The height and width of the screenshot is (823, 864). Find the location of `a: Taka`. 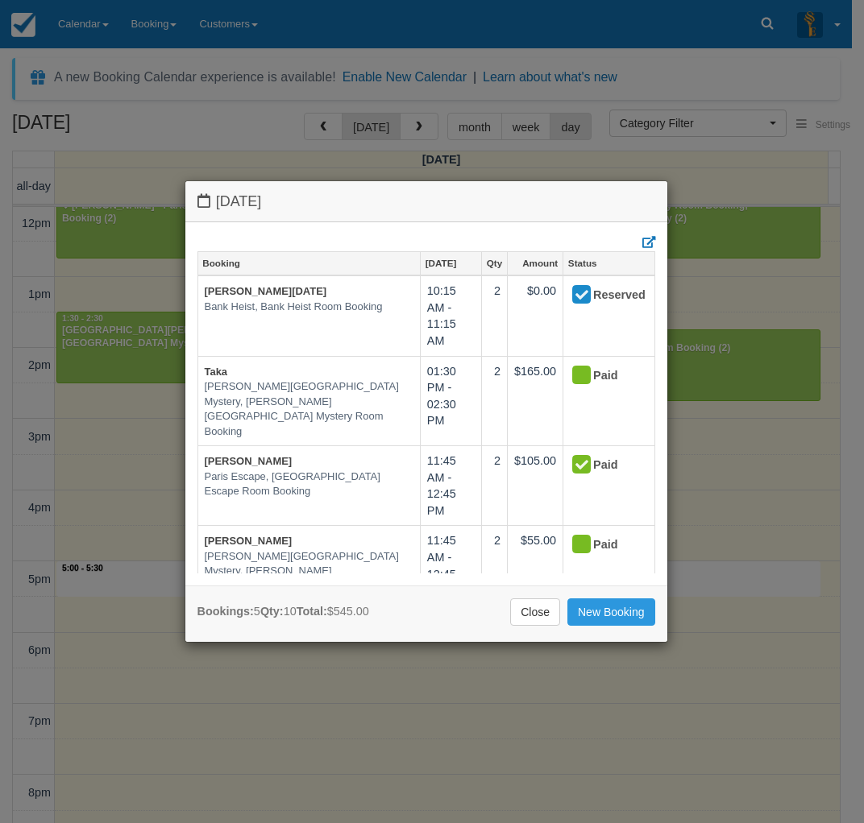

a: Taka is located at coordinates (216, 371).